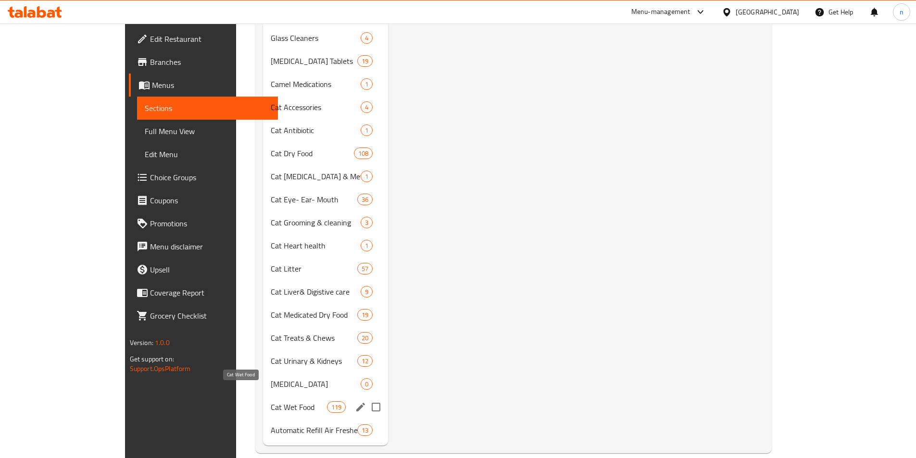  What do you see at coordinates (314, 269) in the screenshot?
I see `div: Cat Litter` at bounding box center [314, 269].